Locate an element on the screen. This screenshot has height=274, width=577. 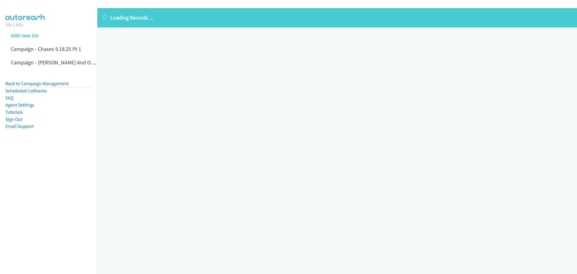
a: Agent Settings is located at coordinates (20, 105).